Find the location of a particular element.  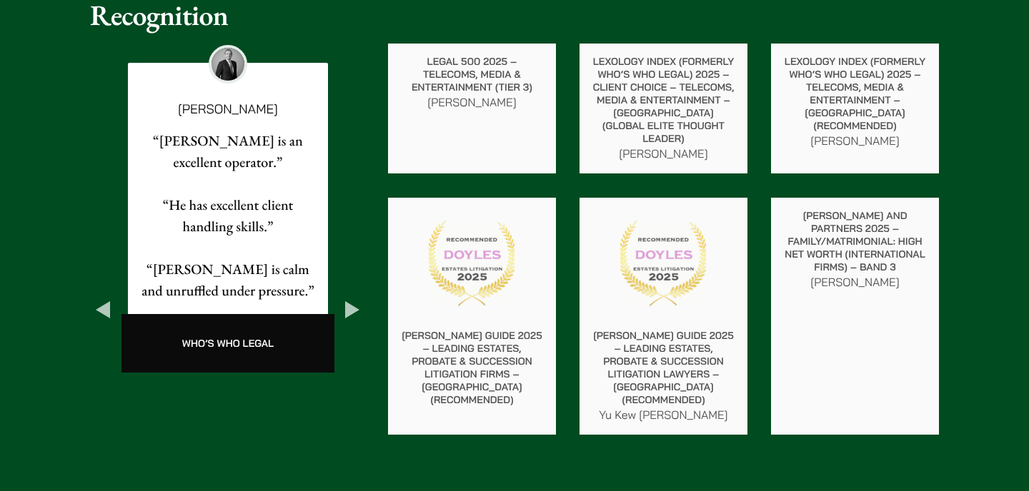

p: Lexology Index (formerly Who’s Who Legal) 2025 – Telecoms, Media & Entertainment – [GEOGRAPHIC_DA... is located at coordinates (854, 94).